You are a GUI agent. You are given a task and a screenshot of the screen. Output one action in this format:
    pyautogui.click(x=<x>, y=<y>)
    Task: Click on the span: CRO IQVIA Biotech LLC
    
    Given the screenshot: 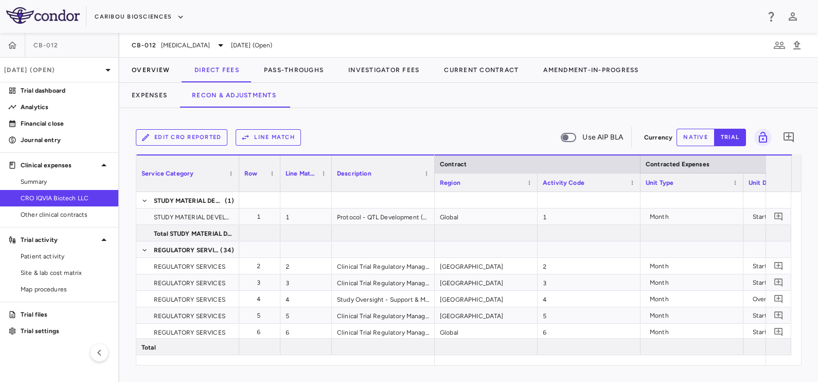 What is the action you would take?
    pyautogui.click(x=65, y=198)
    